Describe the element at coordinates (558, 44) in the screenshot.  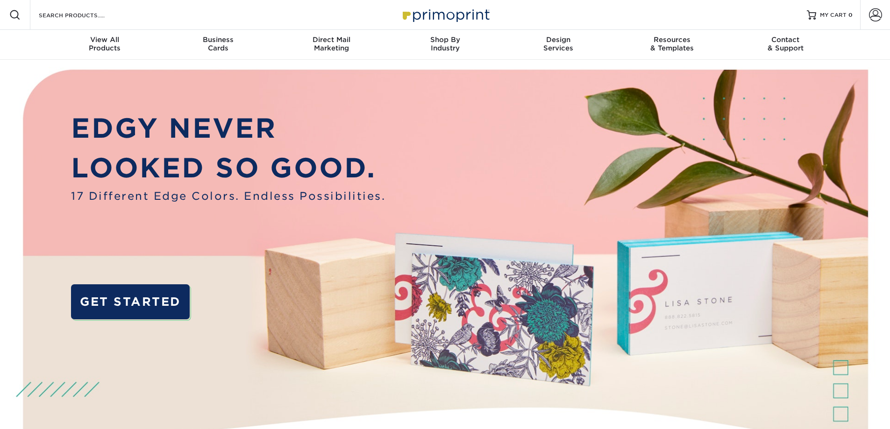
I see `div: Services` at that location.